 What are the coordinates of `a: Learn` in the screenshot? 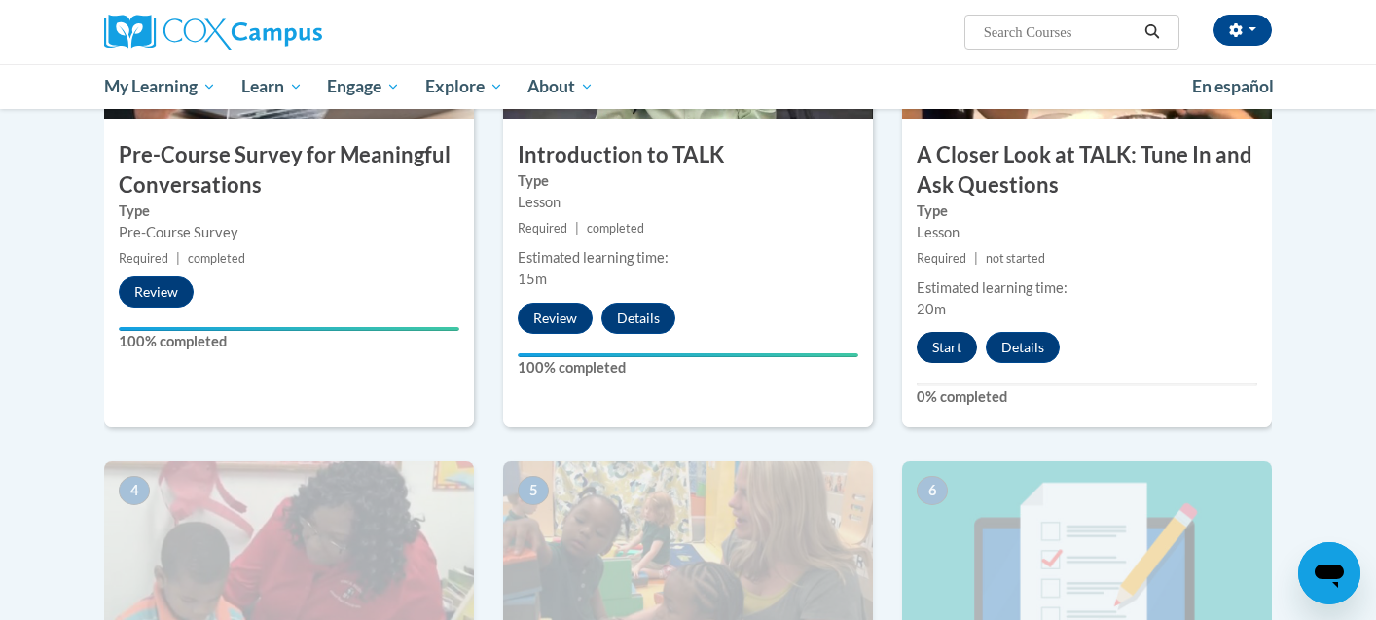 It's located at (272, 87).